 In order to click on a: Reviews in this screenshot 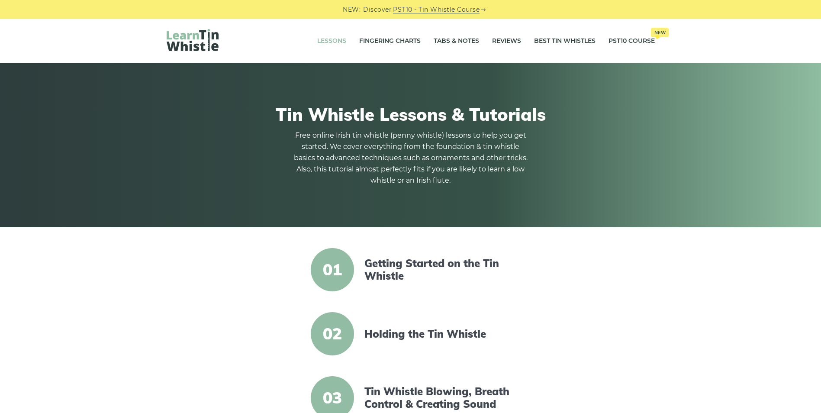, I will do `click(506, 41)`.